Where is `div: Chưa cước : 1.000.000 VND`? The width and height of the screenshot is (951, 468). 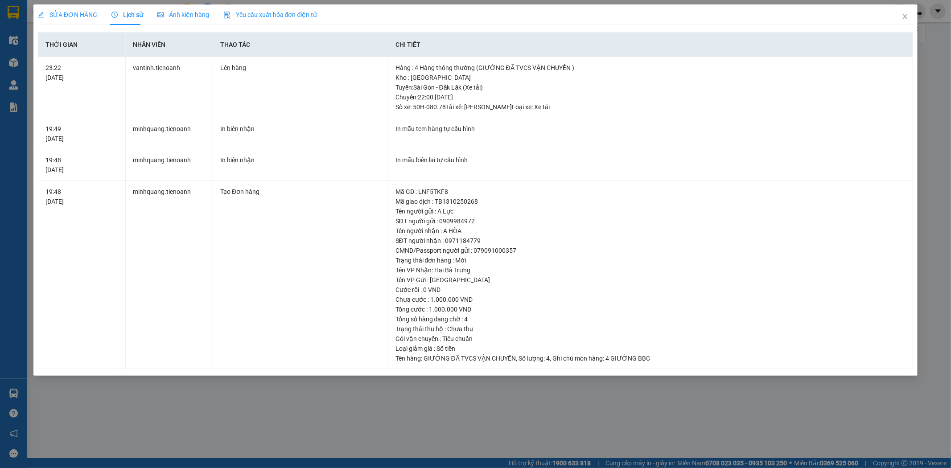 div: Chưa cước : 1.000.000 VND is located at coordinates (651, 300).